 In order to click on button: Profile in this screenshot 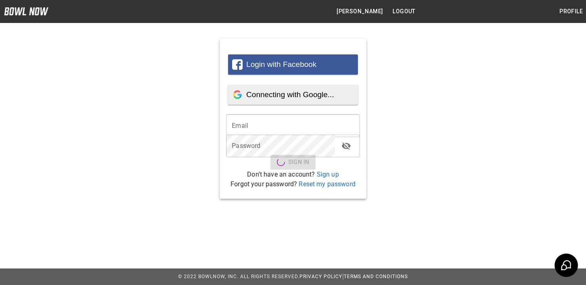, I will do `click(571, 11)`.